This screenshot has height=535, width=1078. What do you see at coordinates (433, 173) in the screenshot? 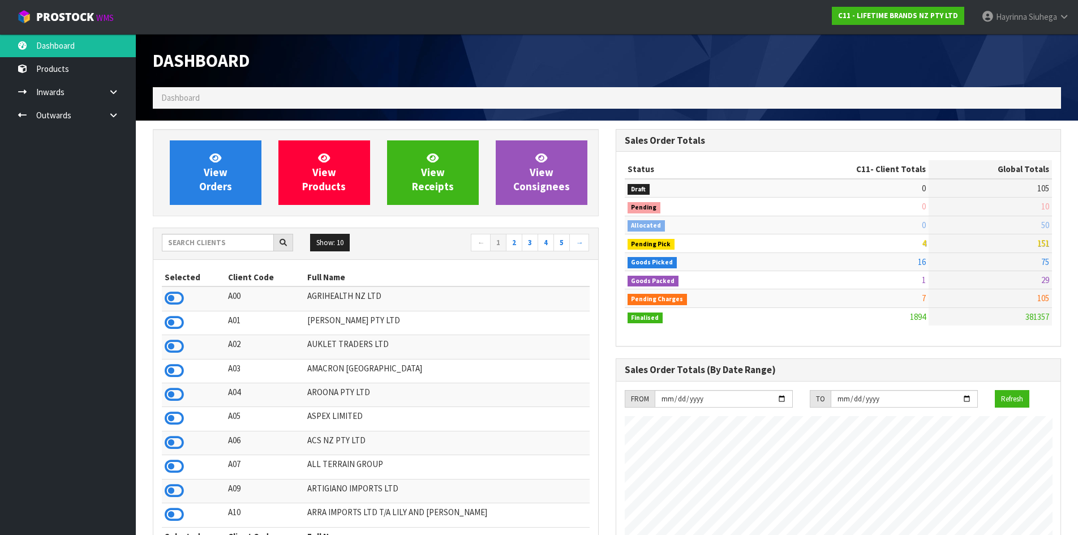
I see `a: ViewReceipts` at bounding box center [433, 173].